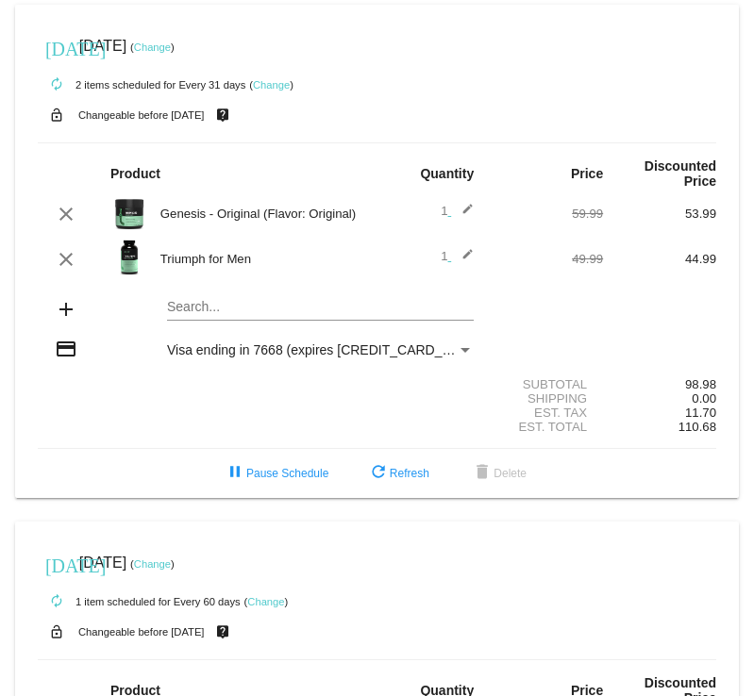 This screenshot has width=754, height=696. Describe the element at coordinates (264, 258) in the screenshot. I see `div: Triumph for Men` at that location.